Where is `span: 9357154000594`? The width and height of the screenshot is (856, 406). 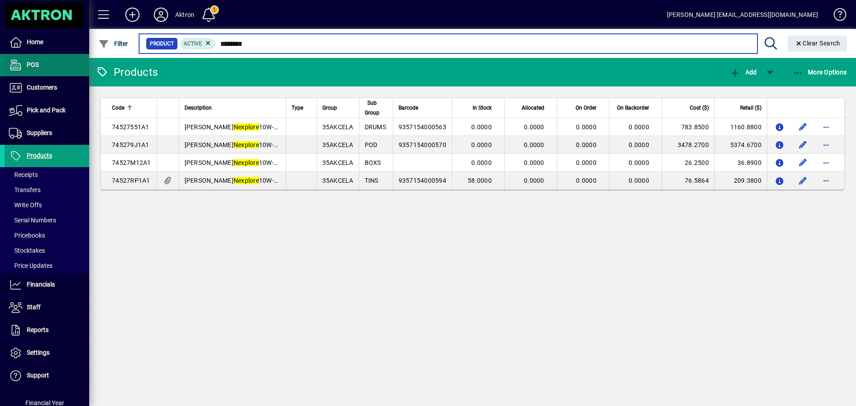 span: 9357154000594 is located at coordinates (422, 181).